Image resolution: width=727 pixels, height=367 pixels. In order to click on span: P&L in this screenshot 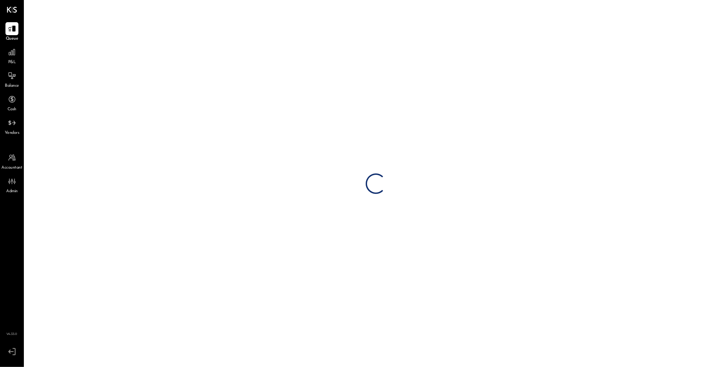, I will do `click(12, 62)`.